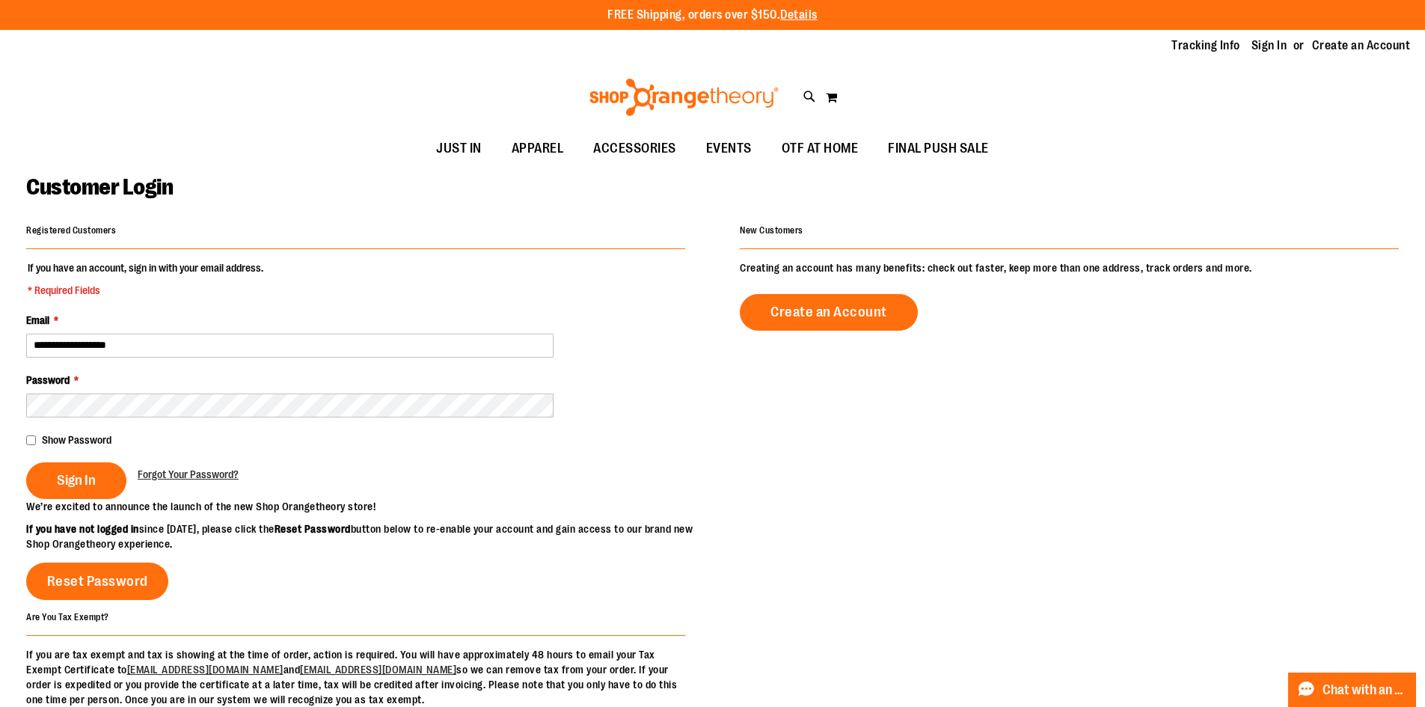  Describe the element at coordinates (938, 148) in the screenshot. I see `span: FINAL PUSH SALE` at that location.